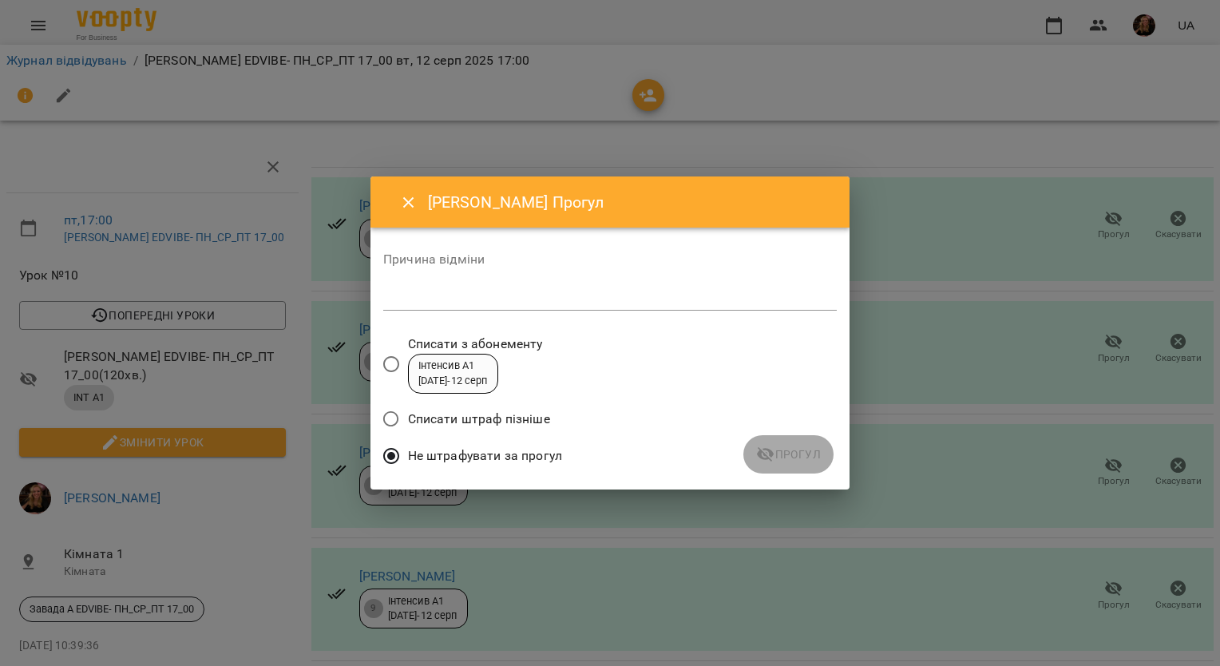 This screenshot has height=666, width=1220. Describe the element at coordinates (409, 203) in the screenshot. I see `button: Close` at that location.